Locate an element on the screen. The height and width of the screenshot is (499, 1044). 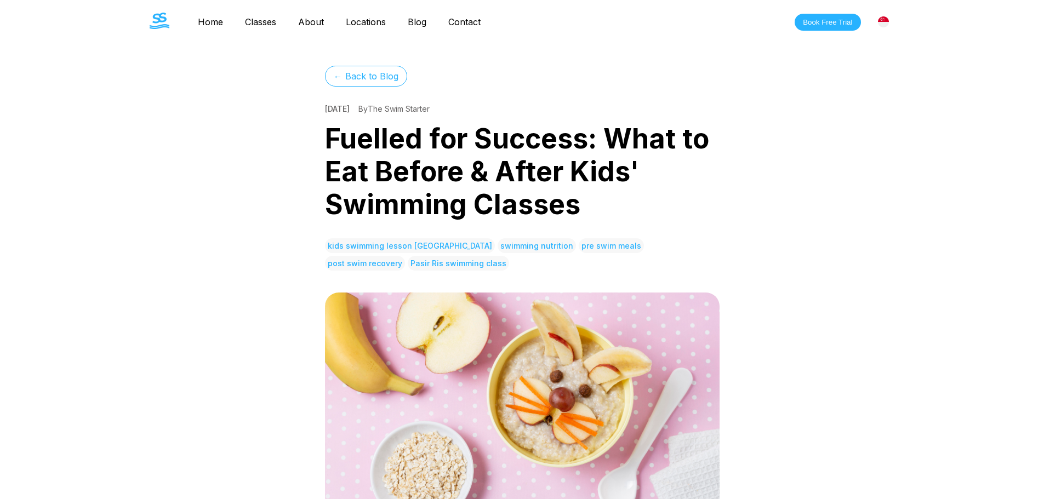
button: Book Free Trial is located at coordinates (828, 22).